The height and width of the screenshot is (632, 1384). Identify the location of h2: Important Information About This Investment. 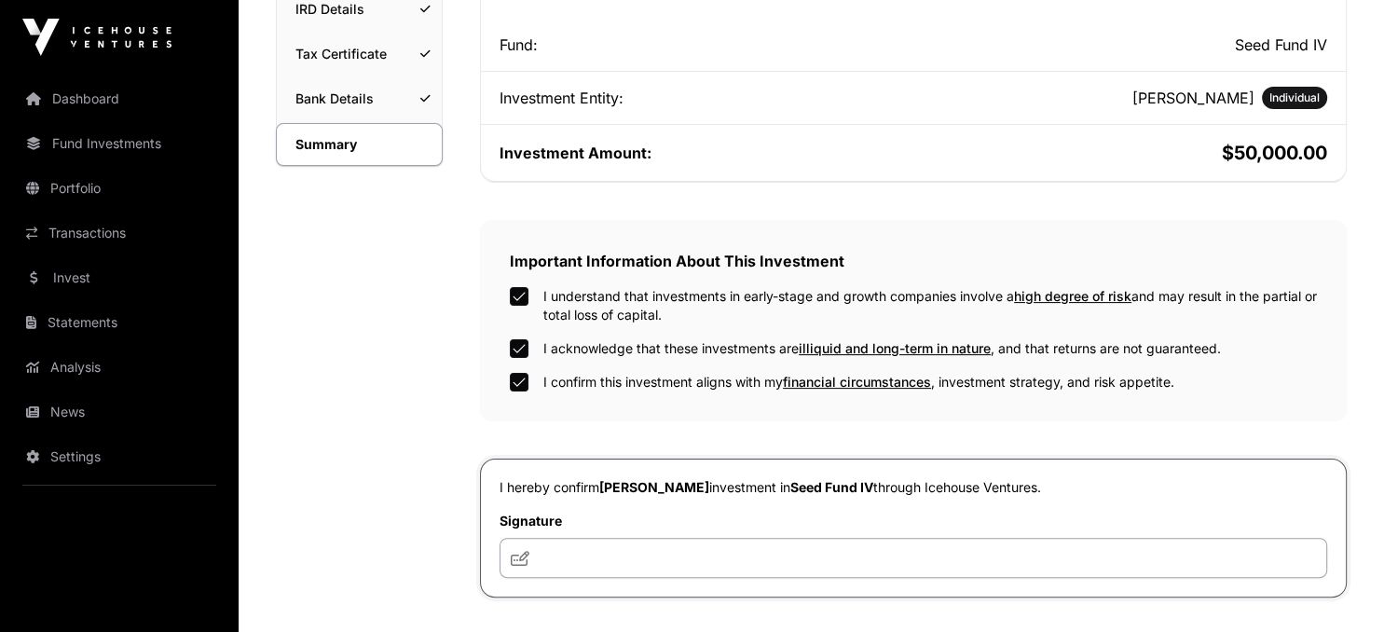
(913, 261).